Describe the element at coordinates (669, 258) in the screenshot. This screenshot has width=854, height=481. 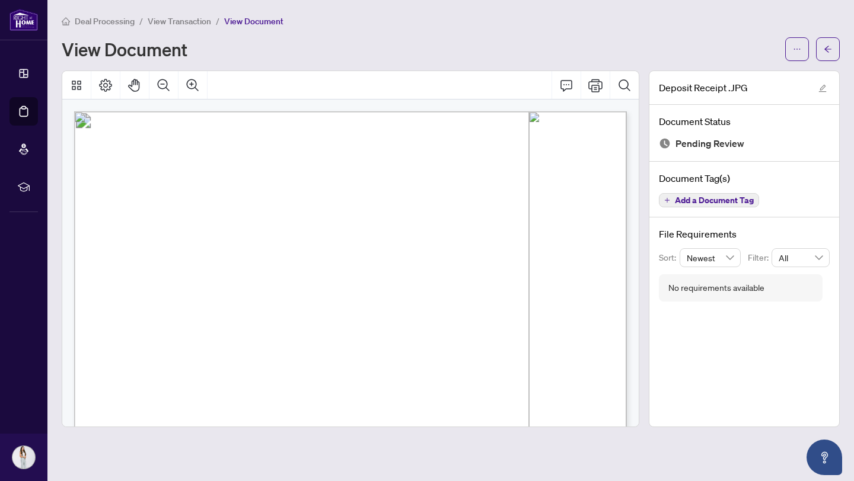
I see `p: Sort:` at that location.